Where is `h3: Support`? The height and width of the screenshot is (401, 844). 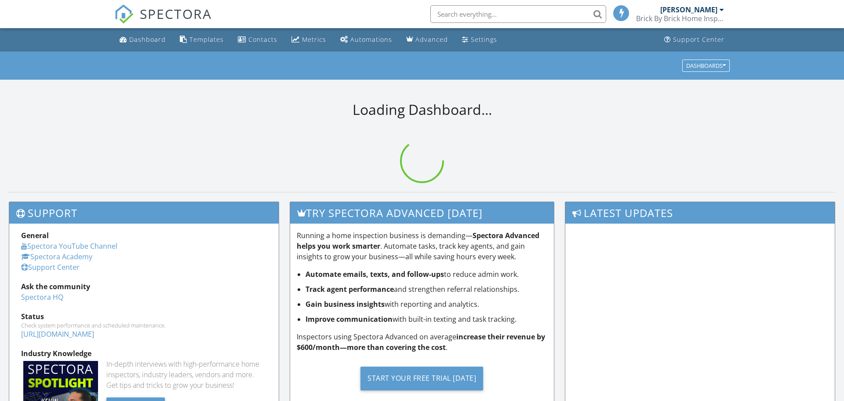 h3: Support is located at coordinates (144, 212).